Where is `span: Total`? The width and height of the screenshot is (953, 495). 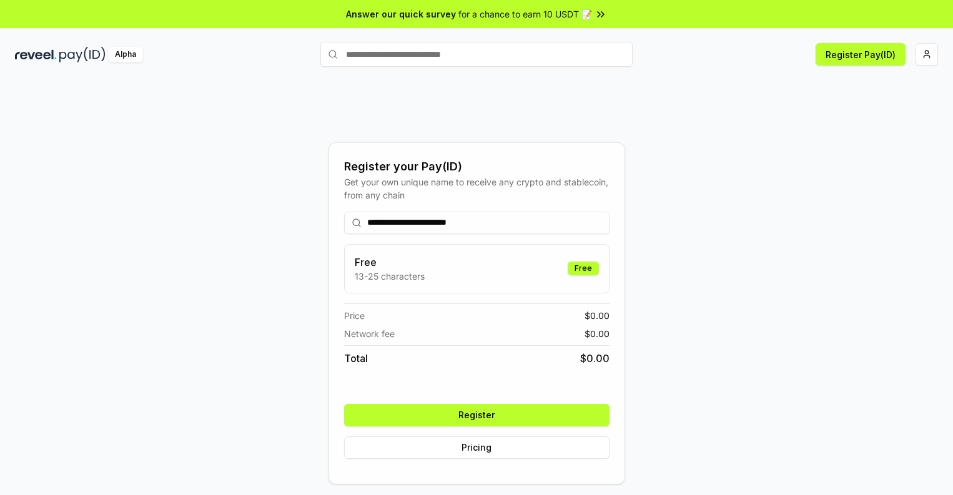
span: Total is located at coordinates (356, 359).